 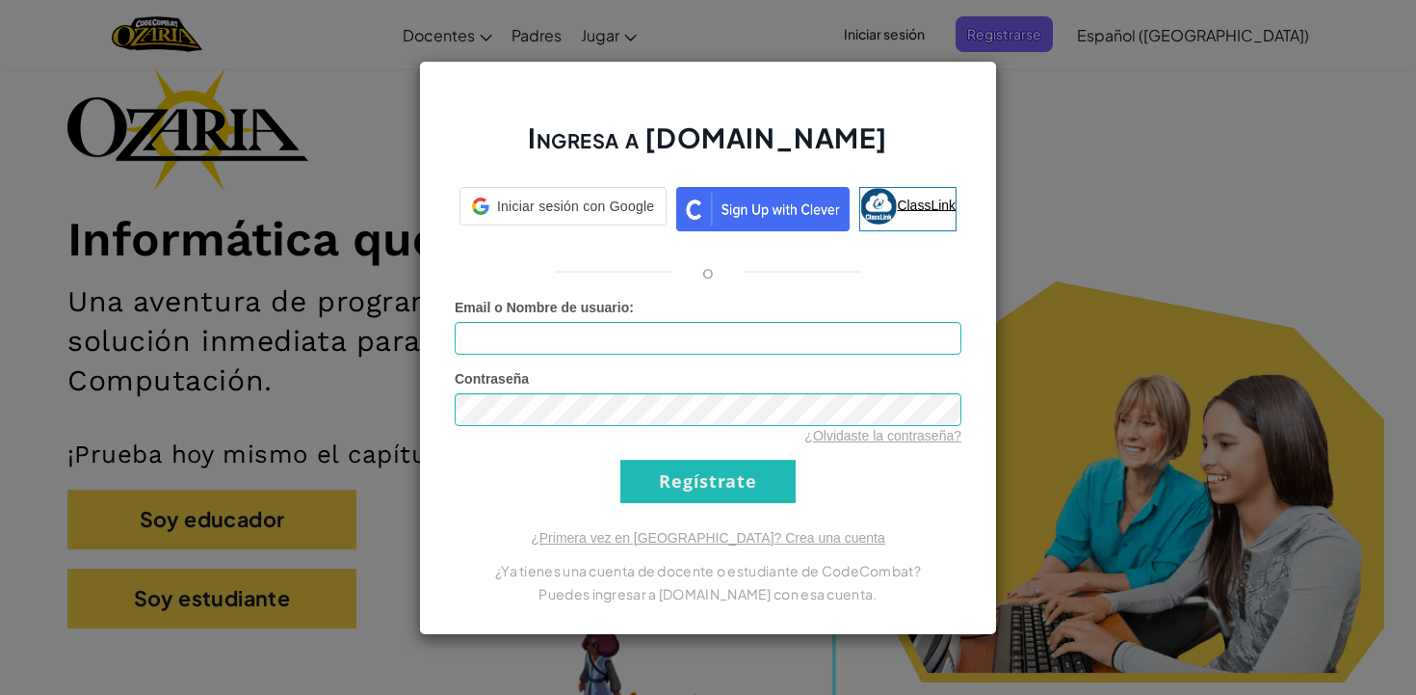 What do you see at coordinates (491, 379) in the screenshot?
I see `span: Contraseña` at bounding box center [491, 379].